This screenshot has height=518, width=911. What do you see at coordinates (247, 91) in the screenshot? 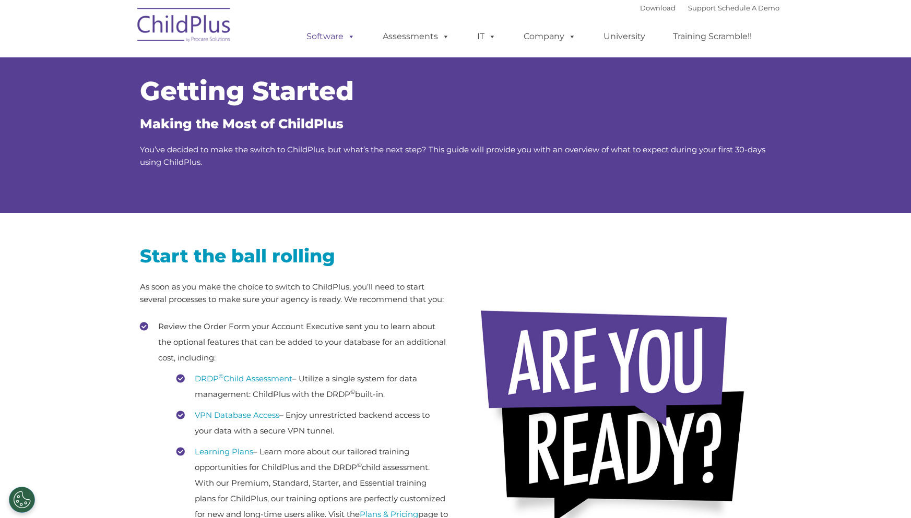
I see `span: Getting Started` at bounding box center [247, 91].